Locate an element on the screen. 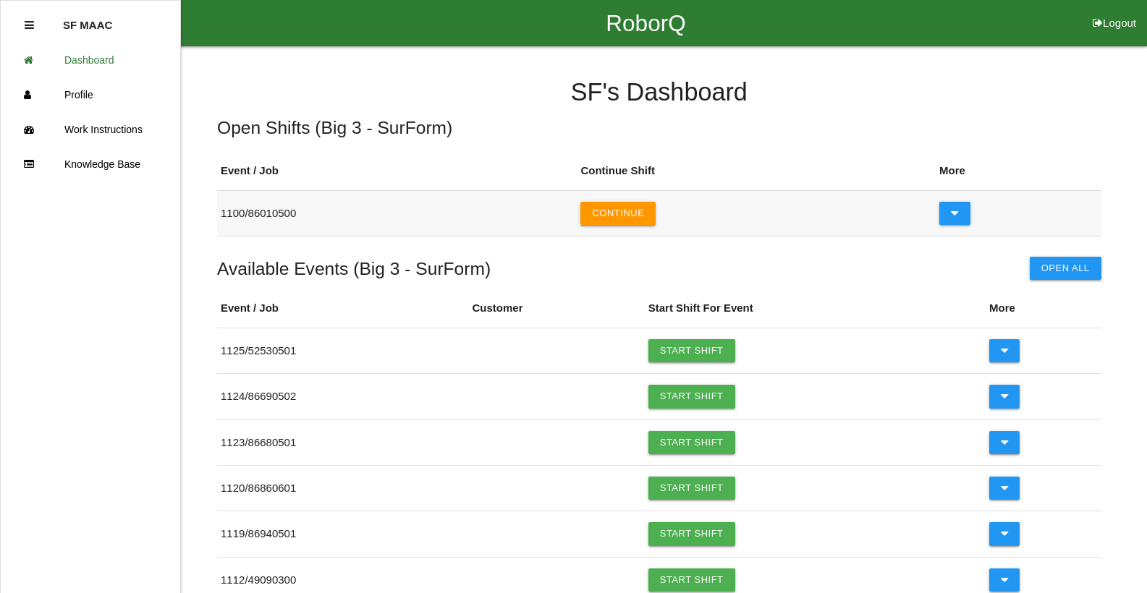 Image resolution: width=1147 pixels, height=593 pixels. td: 1119 / 86940501 is located at coordinates (342, 534).